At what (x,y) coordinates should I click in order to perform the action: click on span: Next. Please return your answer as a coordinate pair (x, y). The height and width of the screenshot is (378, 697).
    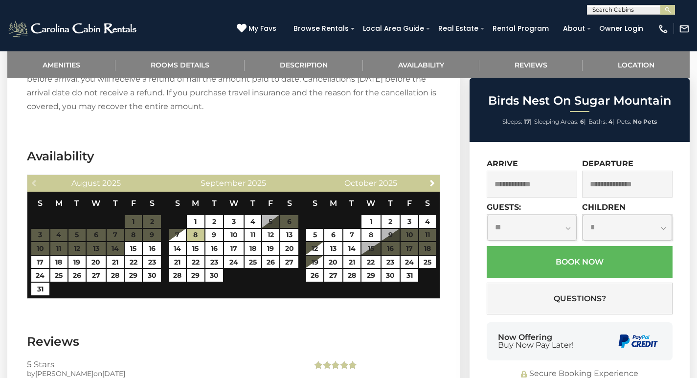
    Looking at the image, I should click on (432, 183).